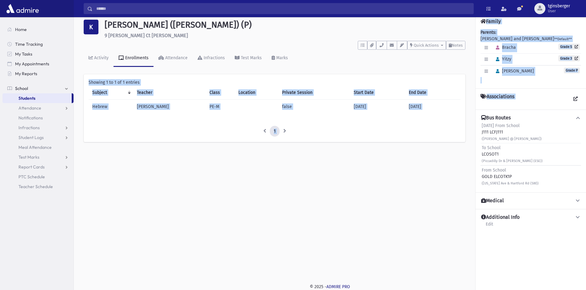 The width and height of the screenshot is (586, 290). I want to click on a: My Tasks, so click(38, 54).